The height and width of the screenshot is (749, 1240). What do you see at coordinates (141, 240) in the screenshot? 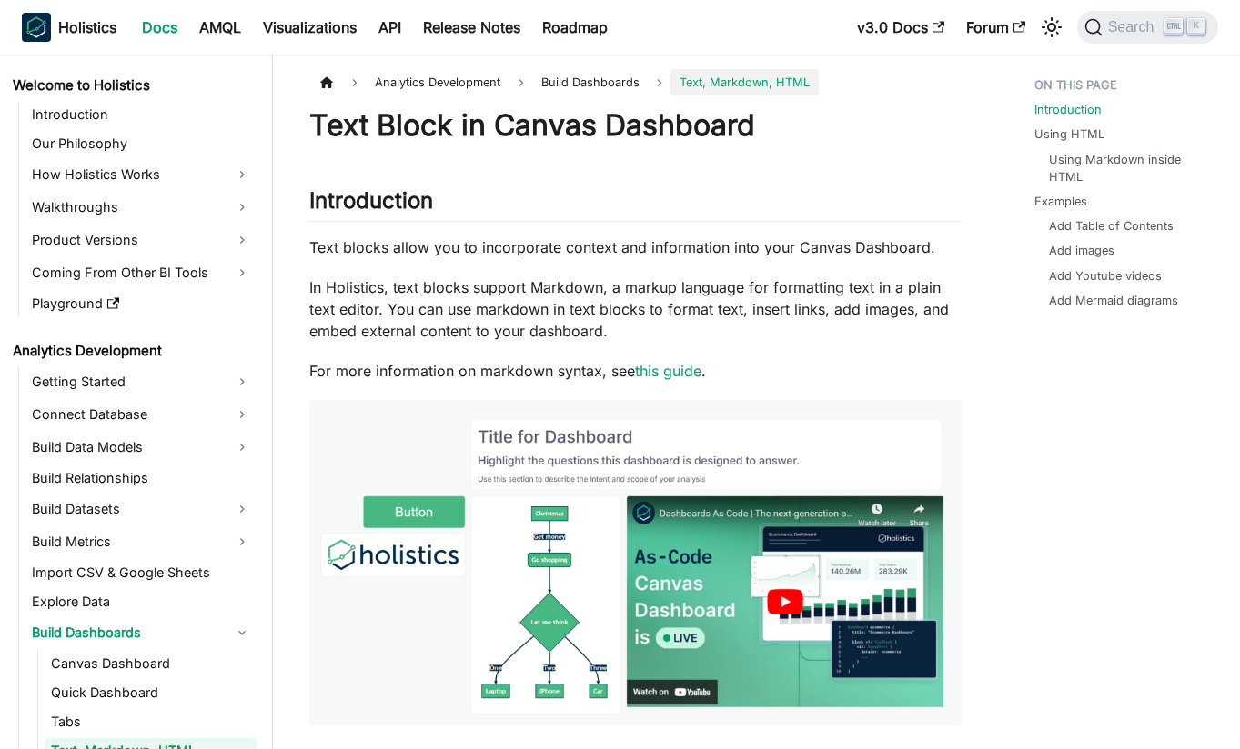
I see `a: Product Versions` at bounding box center [141, 240].